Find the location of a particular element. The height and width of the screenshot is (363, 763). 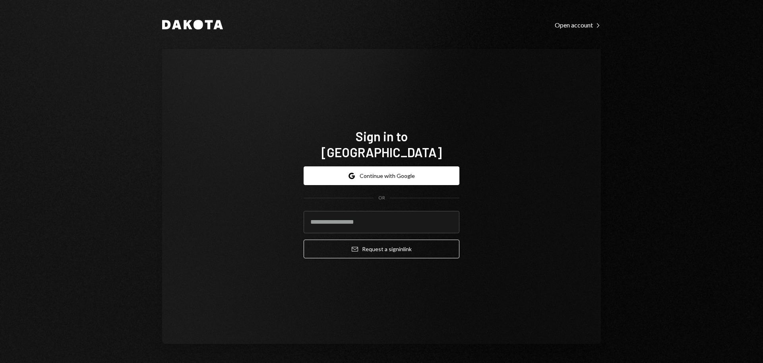

button: Request a signinlink is located at coordinates (382, 249).